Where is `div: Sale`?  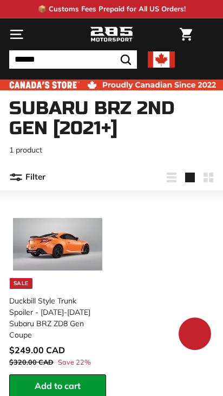
div: Sale is located at coordinates (21, 283).